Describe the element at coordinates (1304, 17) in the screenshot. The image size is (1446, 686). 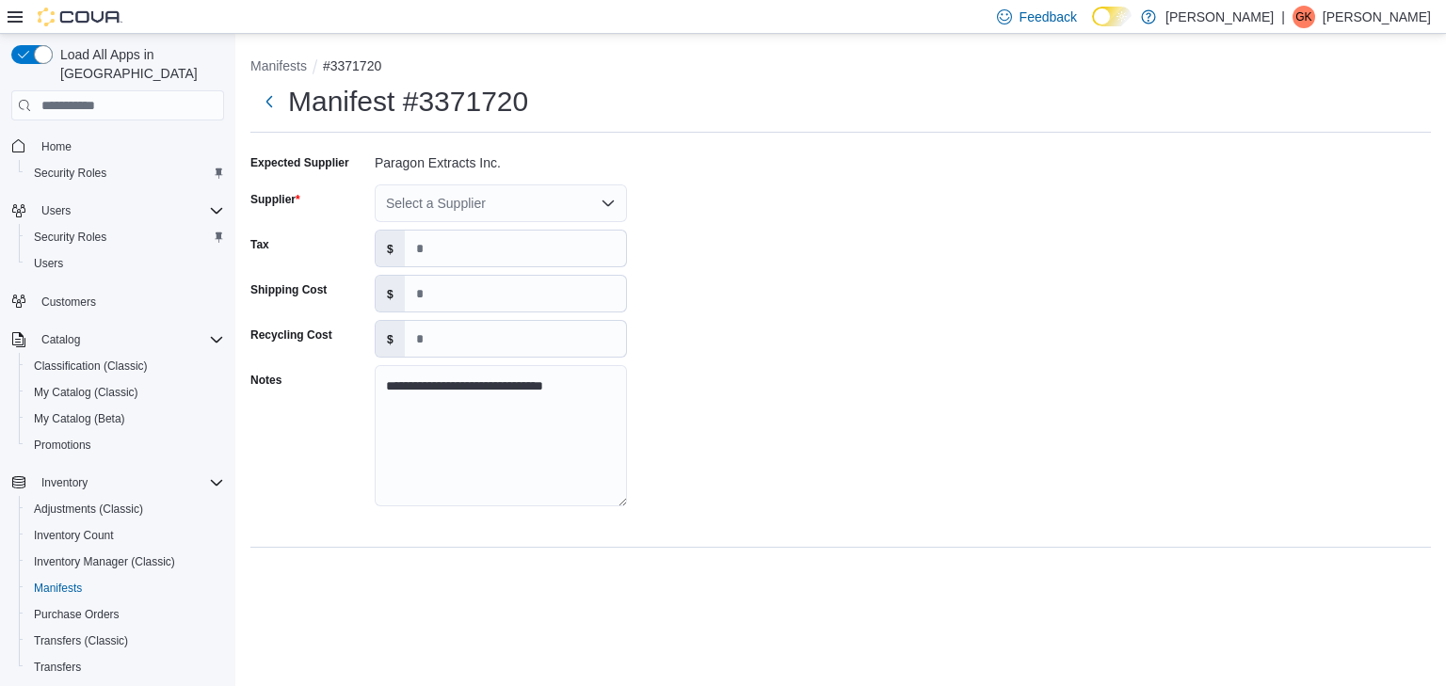
I see `div: Greg King` at that location.